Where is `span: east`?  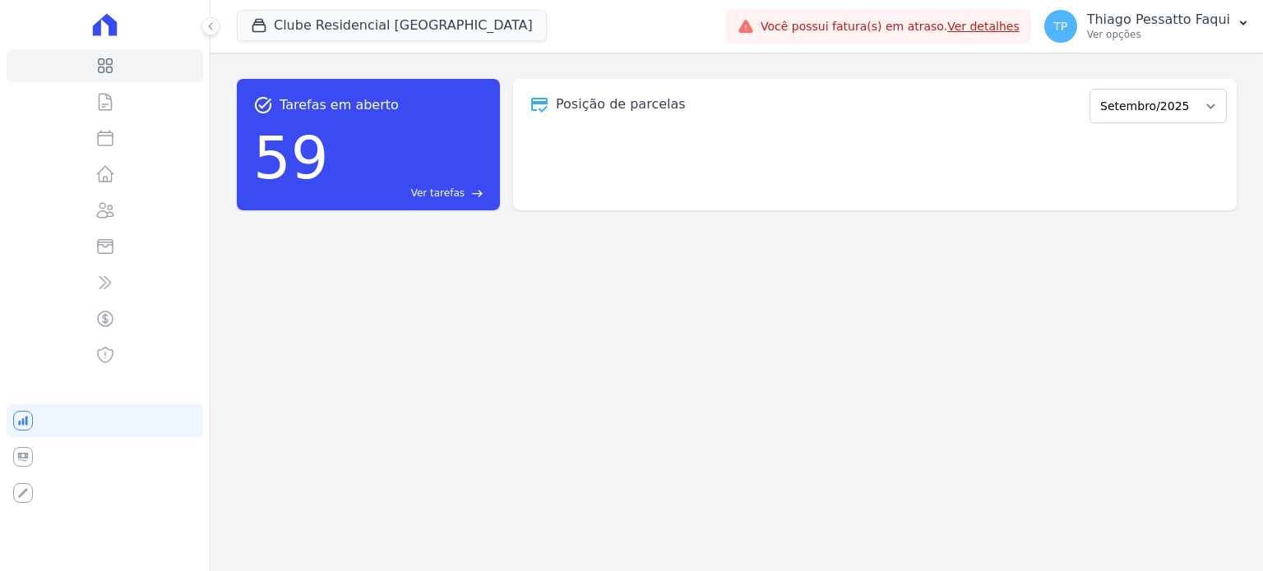
span: east is located at coordinates (477, 193).